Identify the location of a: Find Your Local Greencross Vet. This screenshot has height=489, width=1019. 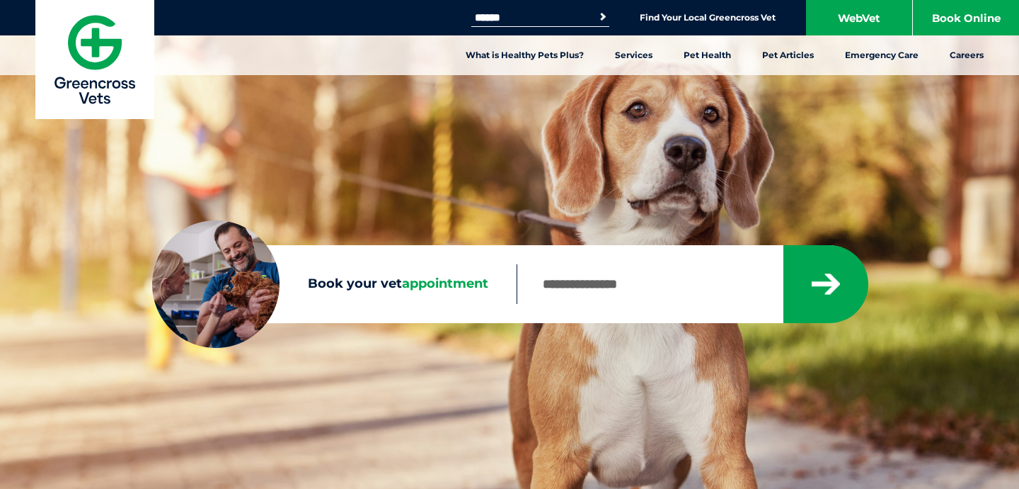
(708, 18).